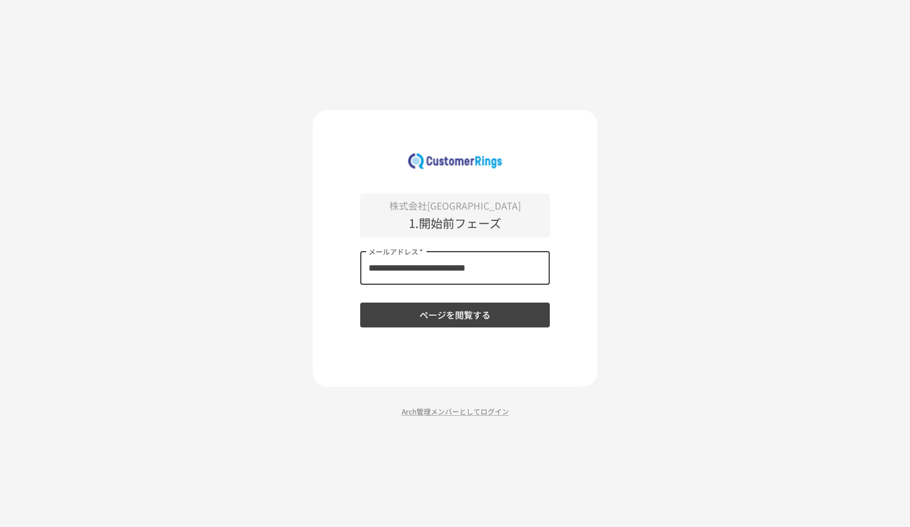  Describe the element at coordinates (396, 251) in the screenshot. I see `label: メールアドレス` at that location.